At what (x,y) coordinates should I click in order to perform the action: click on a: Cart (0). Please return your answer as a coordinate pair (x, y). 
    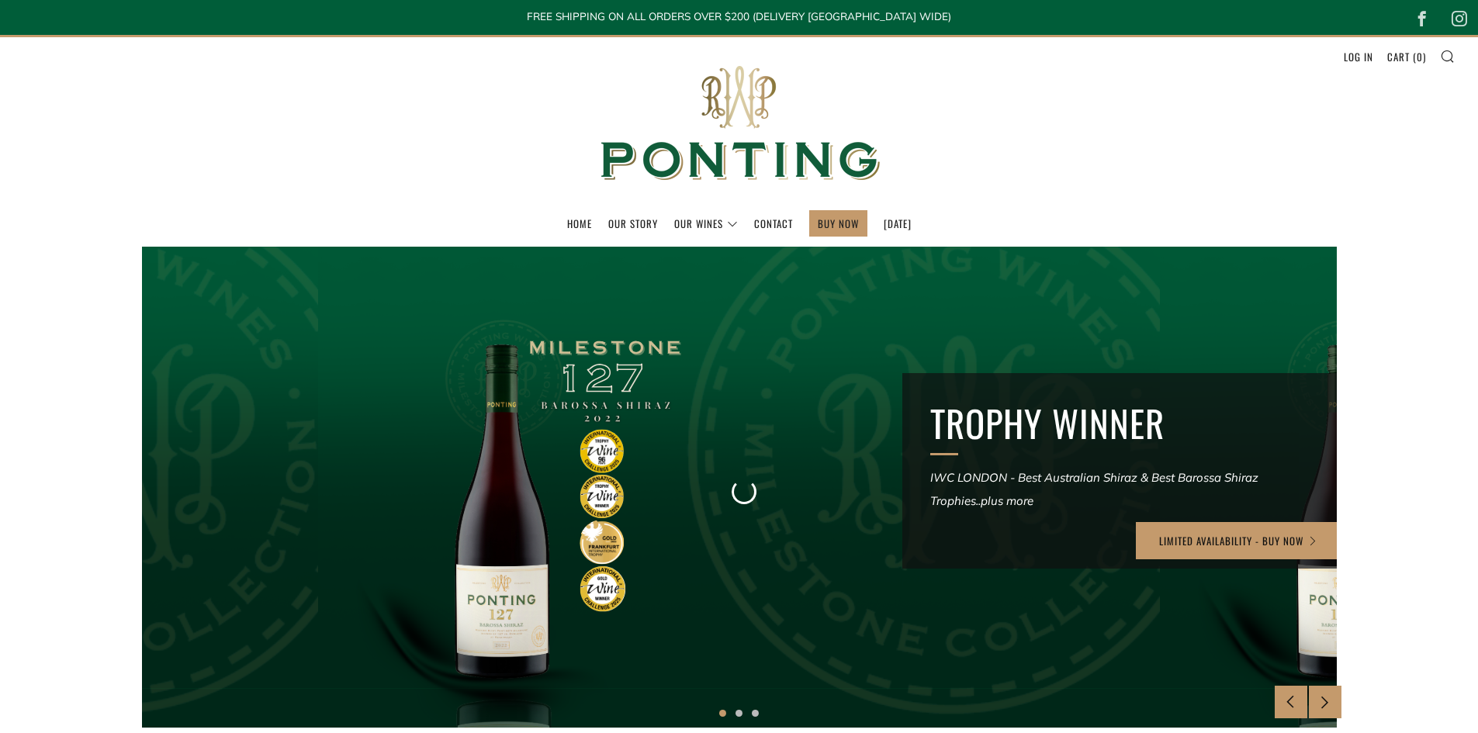
    Looking at the image, I should click on (1407, 57).